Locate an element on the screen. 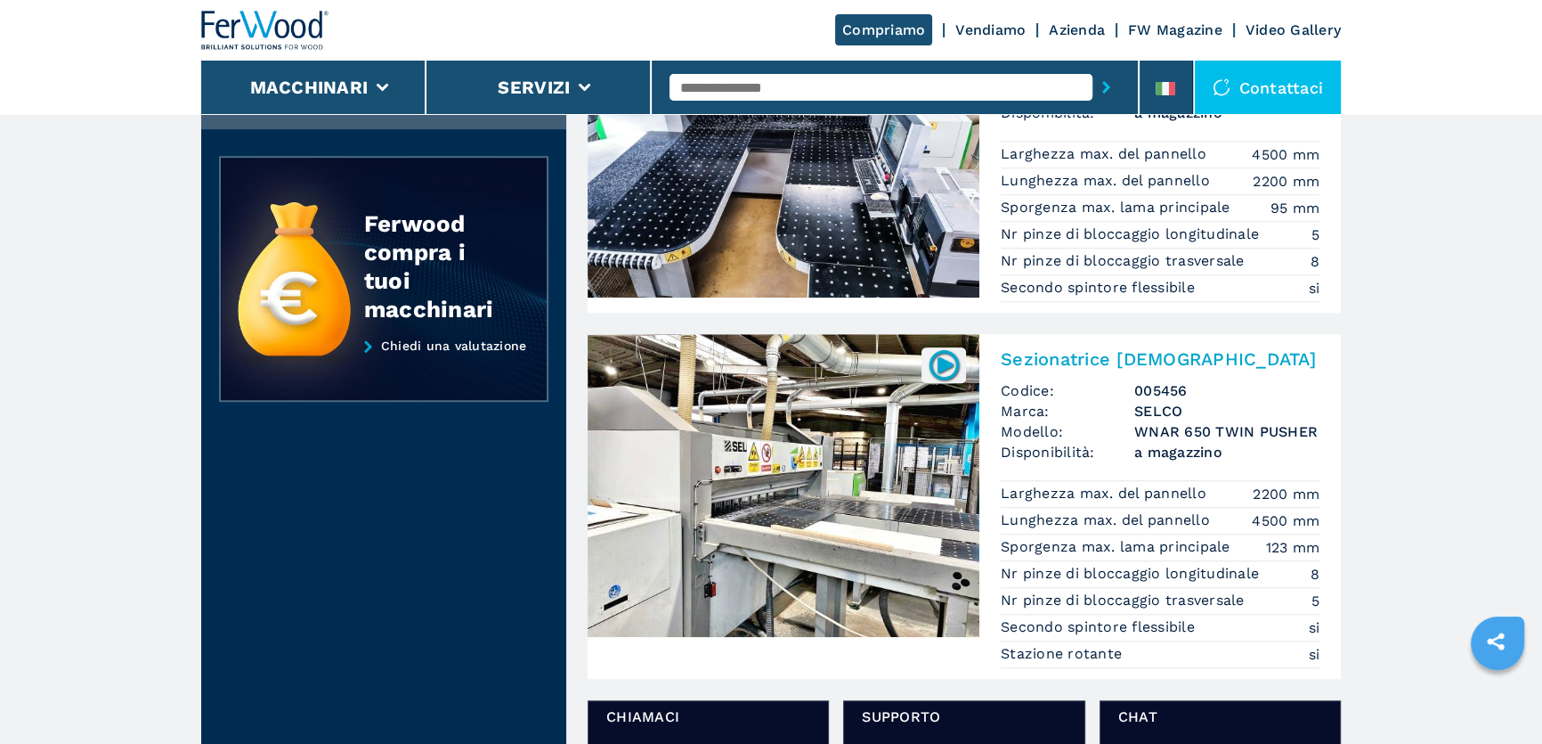 The width and height of the screenshot is (1542, 744). a: FW Magazine is located at coordinates (1175, 29).